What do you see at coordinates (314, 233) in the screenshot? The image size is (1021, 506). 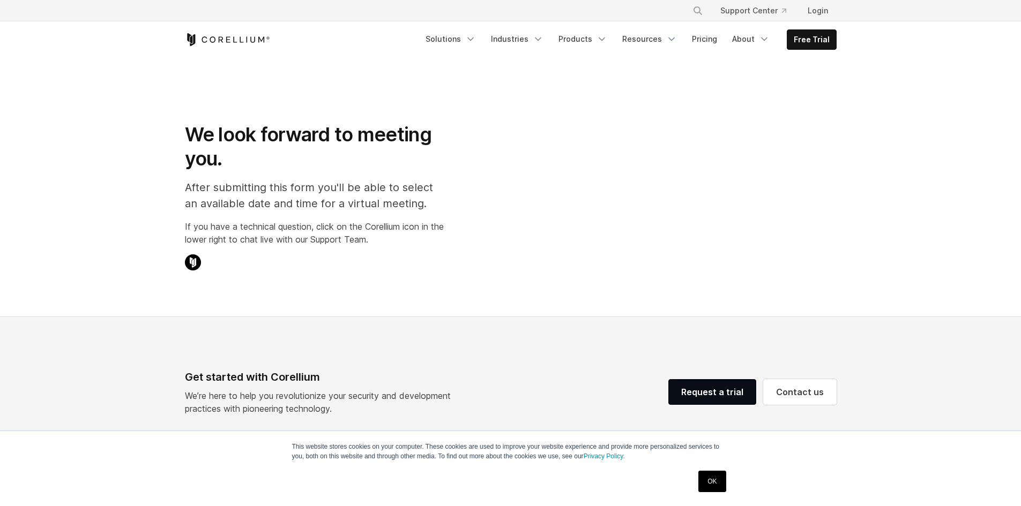 I see `p: If you have a technical question, click on the Corellium icon in the lower right to chat live wit...` at bounding box center [314, 233].